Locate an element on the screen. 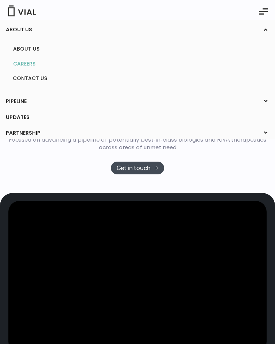 The width and height of the screenshot is (275, 344). a: CONTACT US is located at coordinates (137, 79).